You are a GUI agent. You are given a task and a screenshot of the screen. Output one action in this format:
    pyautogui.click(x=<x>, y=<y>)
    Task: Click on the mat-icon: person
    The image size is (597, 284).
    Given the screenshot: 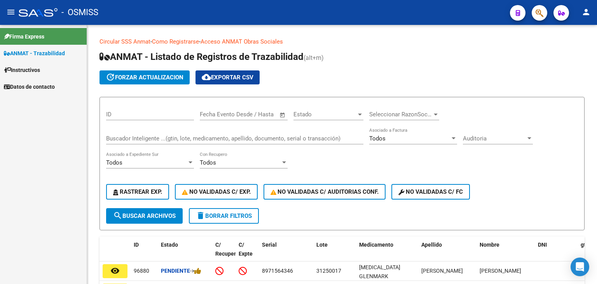 What is the action you would take?
    pyautogui.click(x=586, y=12)
    